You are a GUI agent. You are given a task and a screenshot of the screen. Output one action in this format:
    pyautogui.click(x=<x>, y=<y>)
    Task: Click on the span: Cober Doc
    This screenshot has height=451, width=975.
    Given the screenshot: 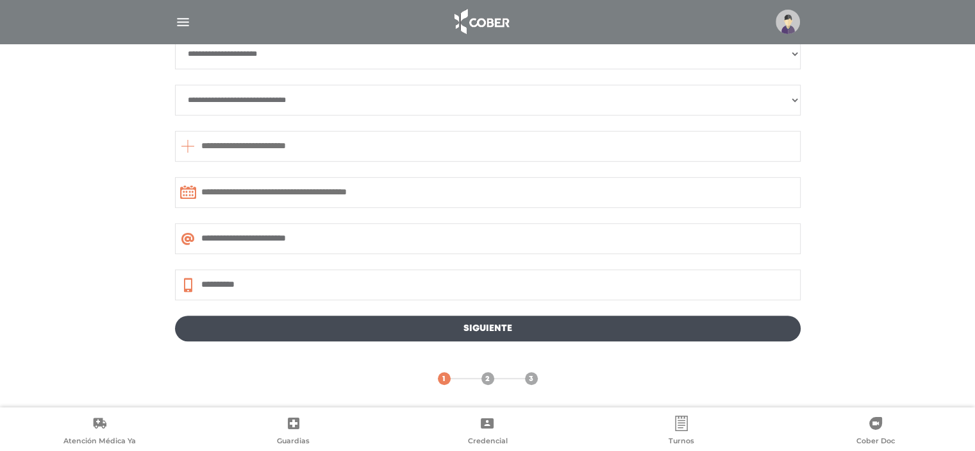 What is the action you would take?
    pyautogui.click(x=876, y=442)
    